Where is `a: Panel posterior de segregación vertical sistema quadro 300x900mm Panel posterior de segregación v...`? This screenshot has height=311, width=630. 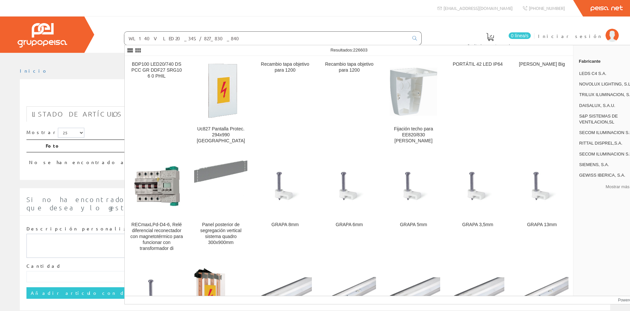
a: Panel posterior de segregación vertical sistema quadro 300x900mm Panel posterior de segregación v... is located at coordinates (220, 206).